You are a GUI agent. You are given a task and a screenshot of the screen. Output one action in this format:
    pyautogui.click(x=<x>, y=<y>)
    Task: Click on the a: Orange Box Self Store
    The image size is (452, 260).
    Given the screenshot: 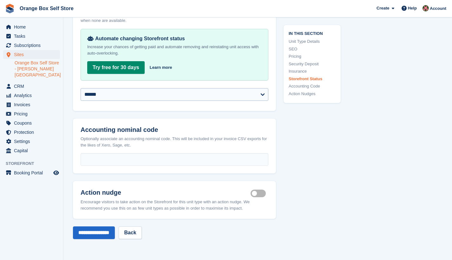 What is the action you would take?
    pyautogui.click(x=47, y=8)
    